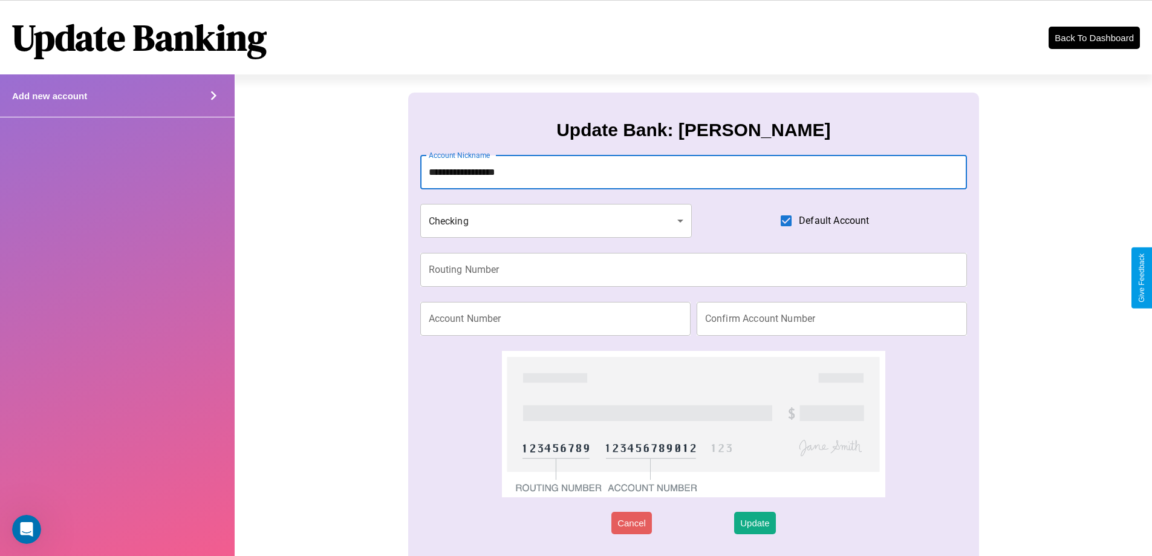  Describe the element at coordinates (834, 221) in the screenshot. I see `span: Default Account` at that location.